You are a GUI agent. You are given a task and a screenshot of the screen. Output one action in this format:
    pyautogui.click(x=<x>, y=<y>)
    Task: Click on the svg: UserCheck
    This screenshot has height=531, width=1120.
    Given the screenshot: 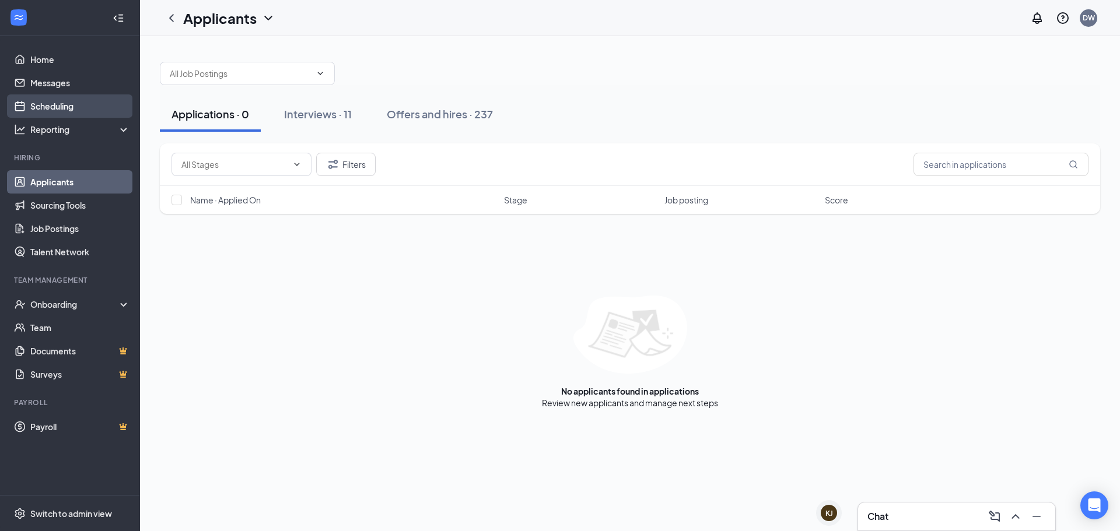 What is the action you would take?
    pyautogui.click(x=20, y=305)
    